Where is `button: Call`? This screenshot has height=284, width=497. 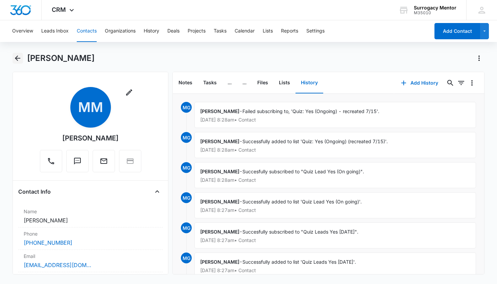 button: Call is located at coordinates (51, 161).